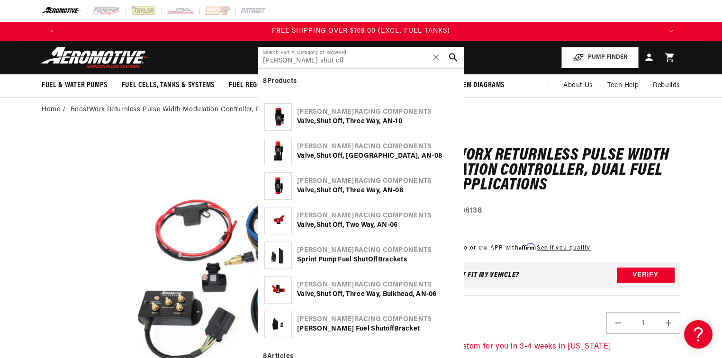 This screenshot has height=358, width=722. What do you see at coordinates (623, 86) in the screenshot?
I see `span: Tech Help` at bounding box center [623, 86].